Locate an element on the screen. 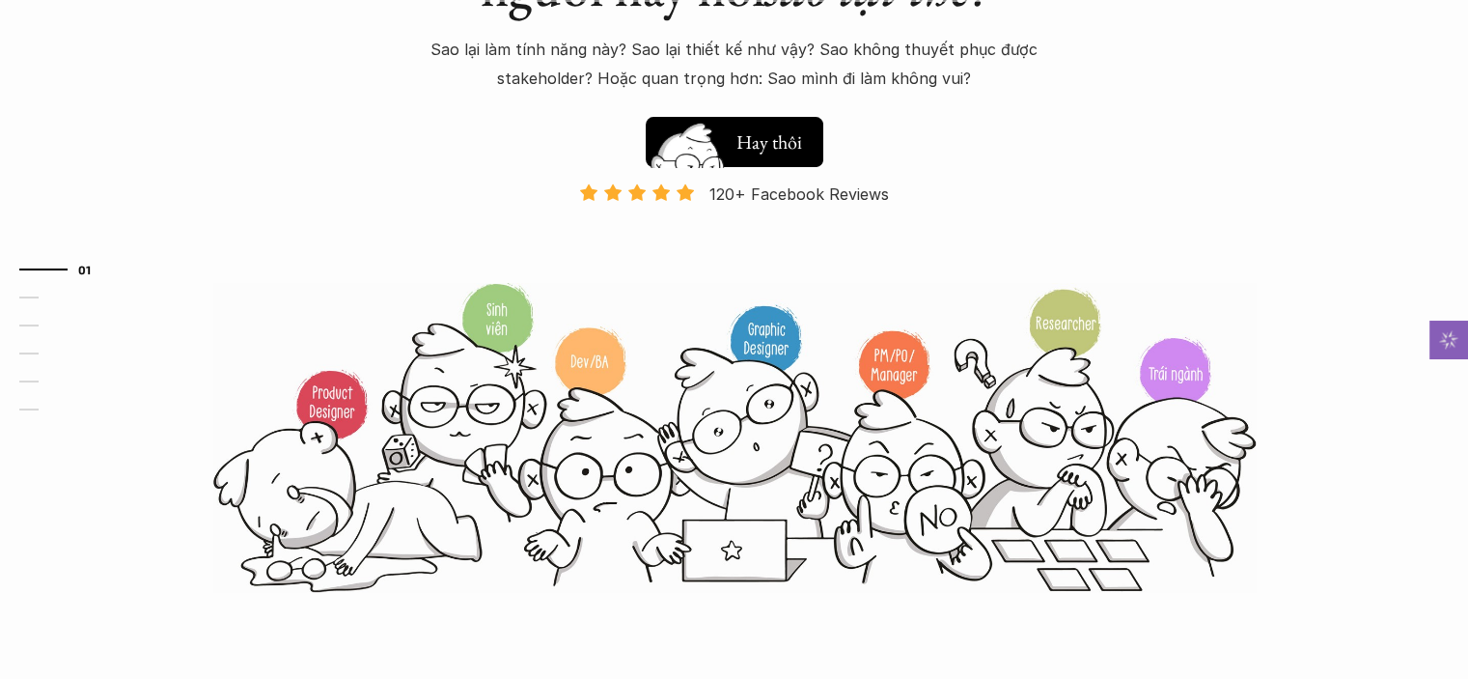 The height and width of the screenshot is (679, 1468). strong: 01 is located at coordinates (85, 269).